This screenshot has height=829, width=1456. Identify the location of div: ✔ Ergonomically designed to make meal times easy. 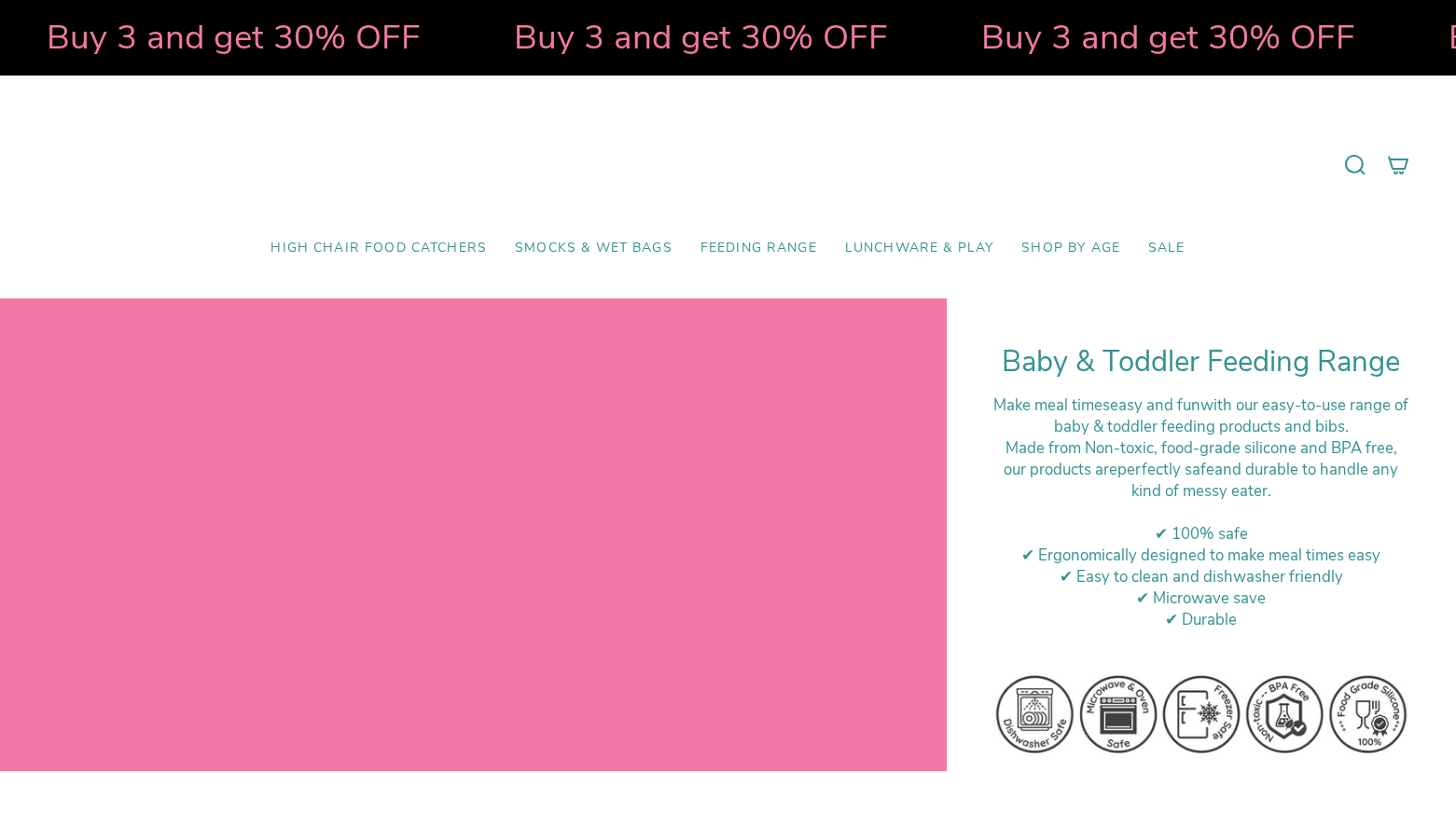
(1201, 555).